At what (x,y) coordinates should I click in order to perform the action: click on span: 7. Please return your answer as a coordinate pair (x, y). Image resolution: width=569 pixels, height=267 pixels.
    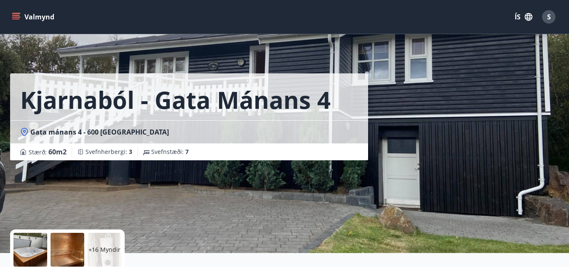
    Looking at the image, I should click on (187, 151).